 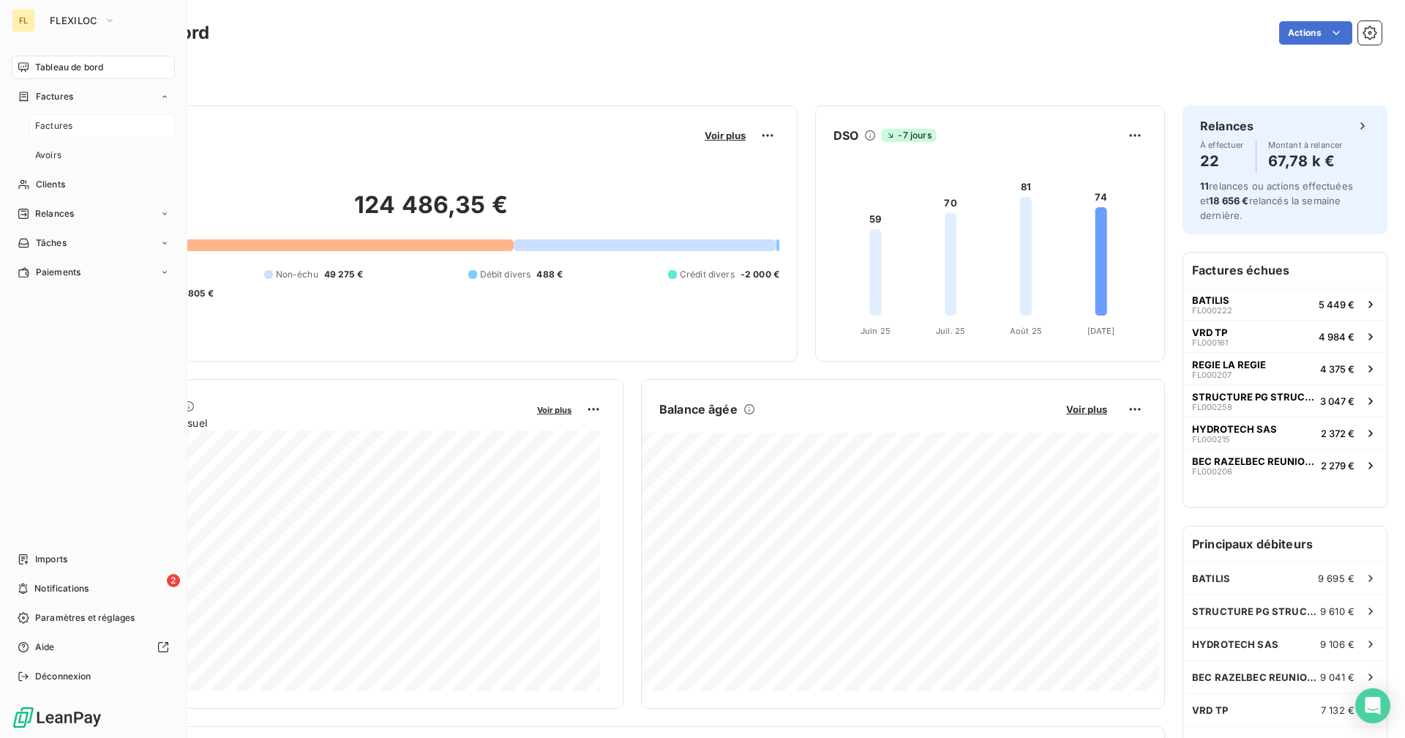 What do you see at coordinates (908, 135) in the screenshot?
I see `span: -7 jours` at bounding box center [908, 135].